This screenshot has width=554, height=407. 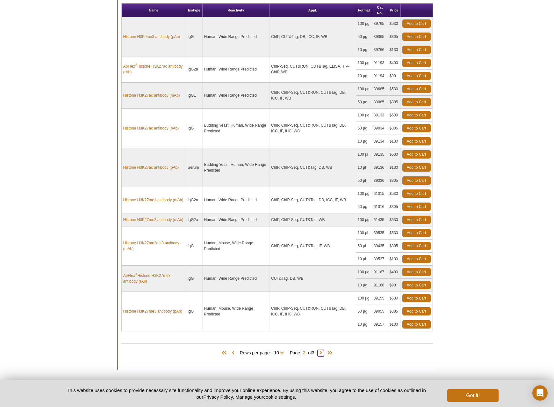 What do you see at coordinates (313, 352) in the screenshot?
I see `span: 3` at bounding box center [313, 352].